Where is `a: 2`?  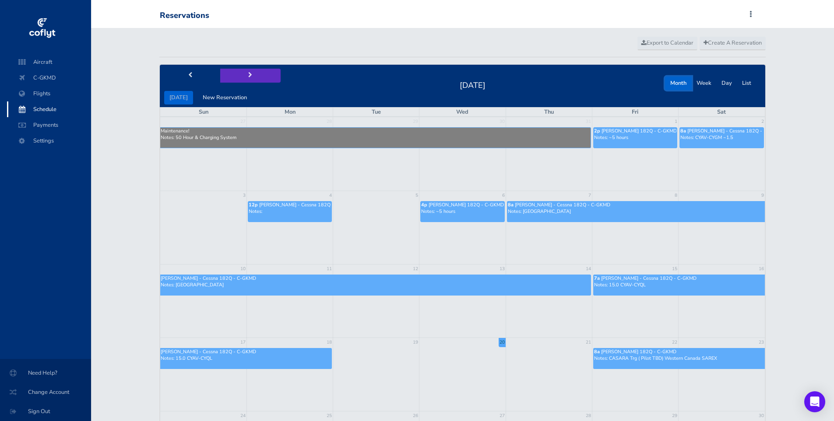
a: 2 is located at coordinates (762, 122).